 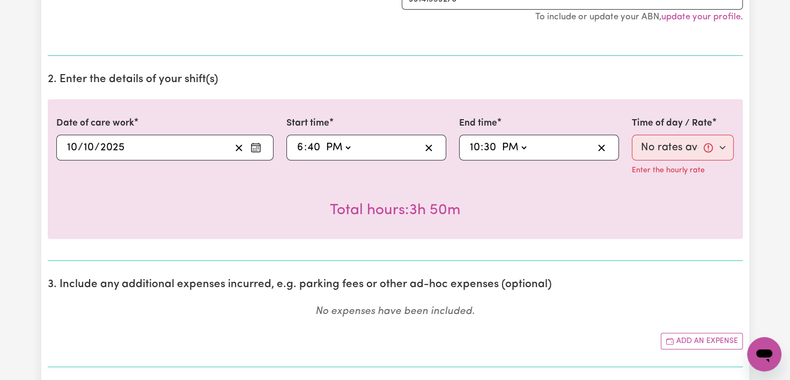 What do you see at coordinates (701, 17) in the screenshot?
I see `a: update your profile` at bounding box center [701, 17].